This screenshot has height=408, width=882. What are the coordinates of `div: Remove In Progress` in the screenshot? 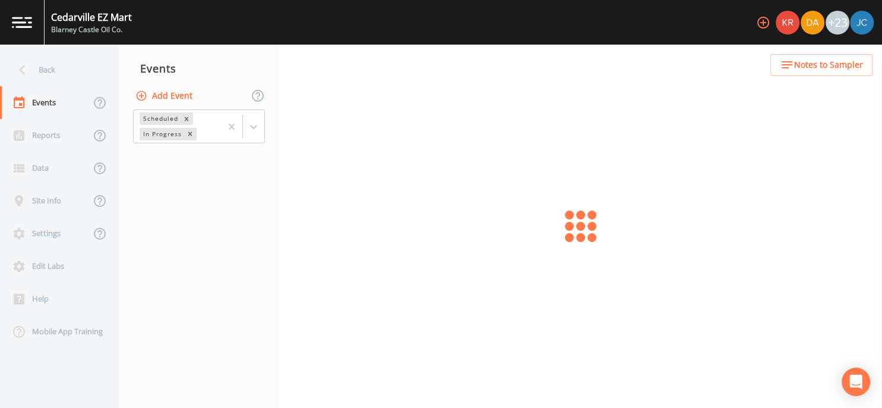 It's located at (190, 134).